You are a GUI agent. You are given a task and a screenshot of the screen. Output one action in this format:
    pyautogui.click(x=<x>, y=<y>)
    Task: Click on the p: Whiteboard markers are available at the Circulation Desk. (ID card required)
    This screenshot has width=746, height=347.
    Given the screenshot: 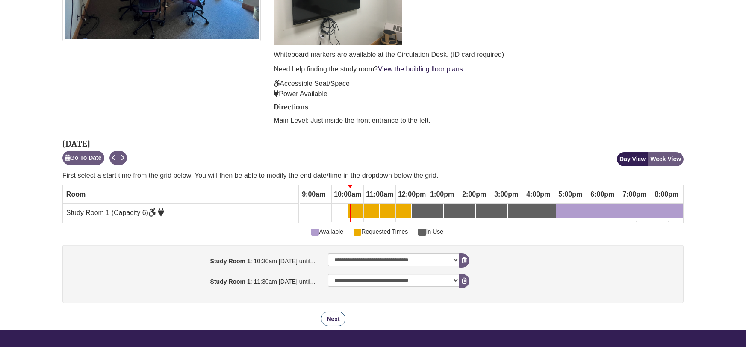 What is the action you would take?
    pyautogui.click(x=479, y=55)
    